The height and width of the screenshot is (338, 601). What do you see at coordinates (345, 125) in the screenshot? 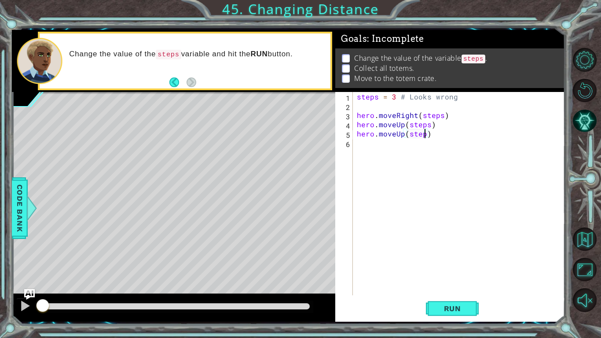
I see `div: 4` at bounding box center [345, 125].